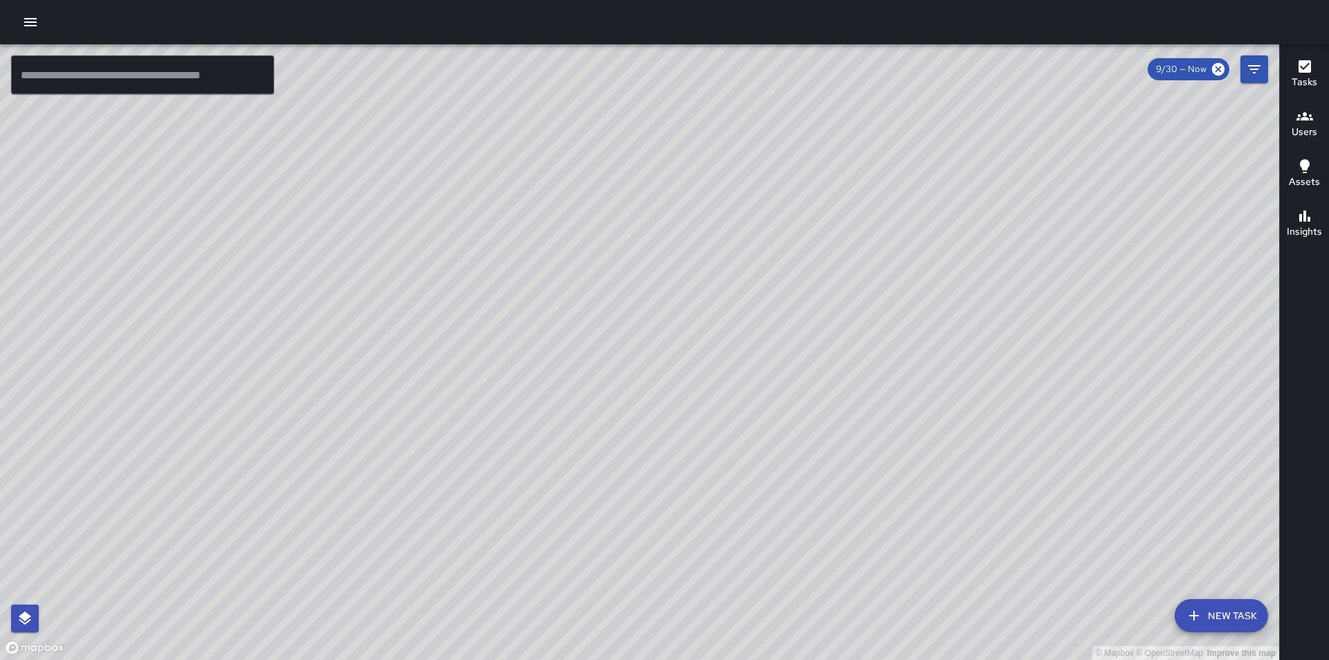 This screenshot has width=1329, height=660. What do you see at coordinates (1221, 615) in the screenshot?
I see `button: New Task` at bounding box center [1221, 615].